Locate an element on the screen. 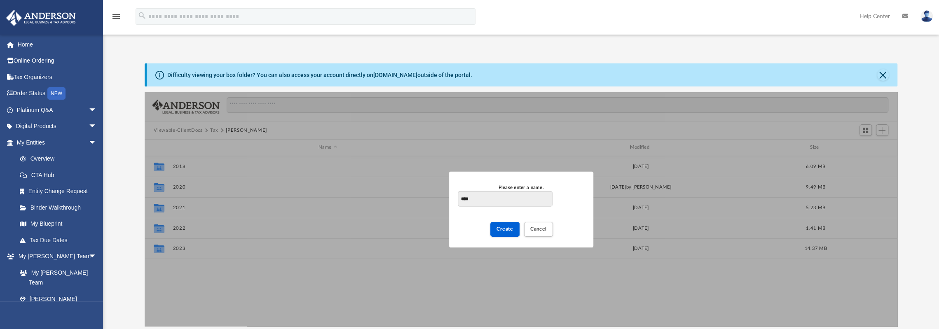 The height and width of the screenshot is (329, 939). div: NEW is located at coordinates (56, 94).